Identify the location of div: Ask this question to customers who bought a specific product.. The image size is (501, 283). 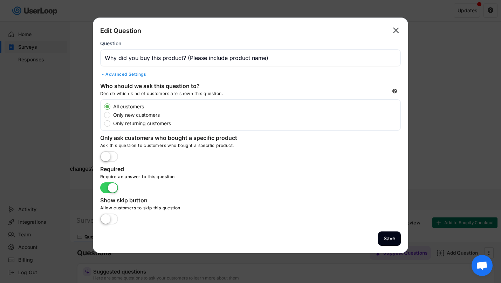
(250, 147).